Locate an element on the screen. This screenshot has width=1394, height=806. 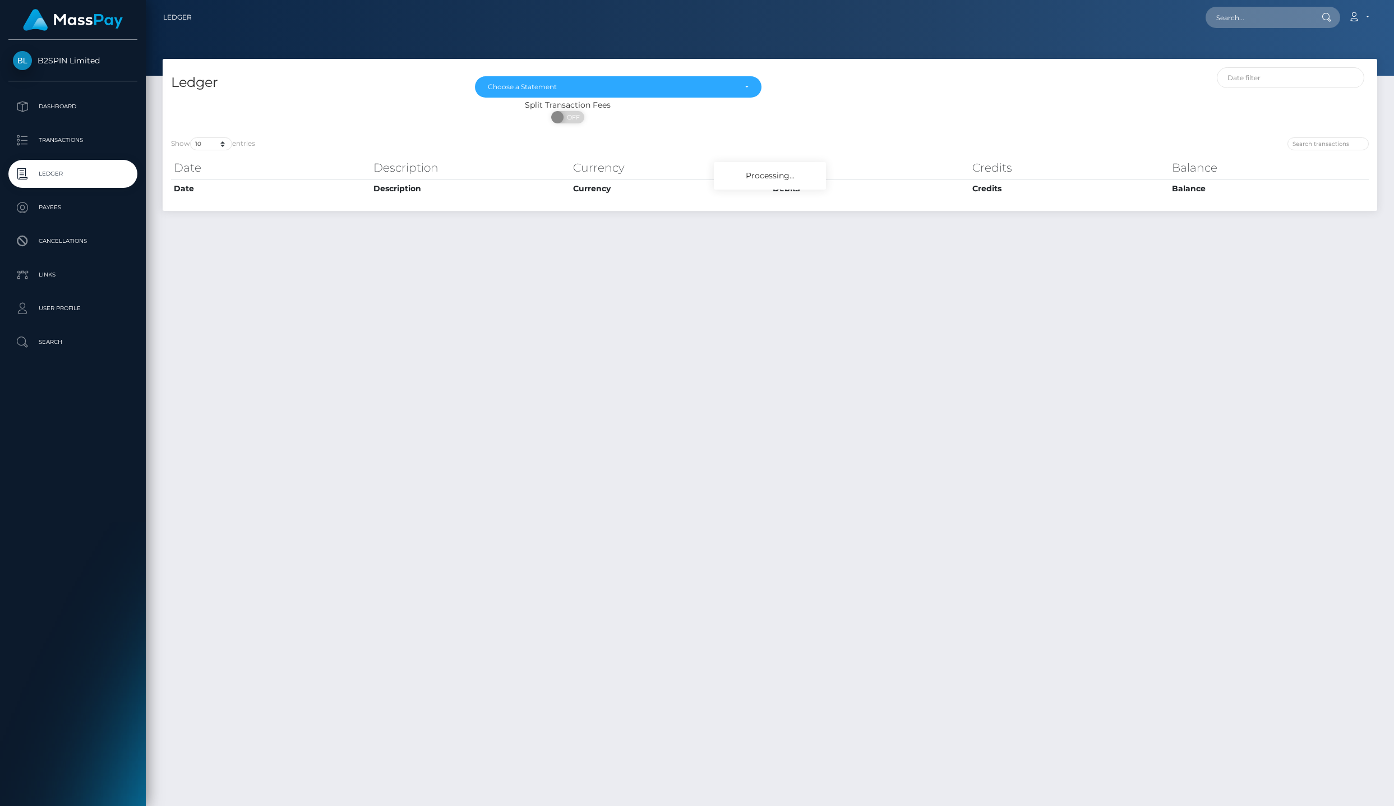
p: Dashboard is located at coordinates (73, 107).